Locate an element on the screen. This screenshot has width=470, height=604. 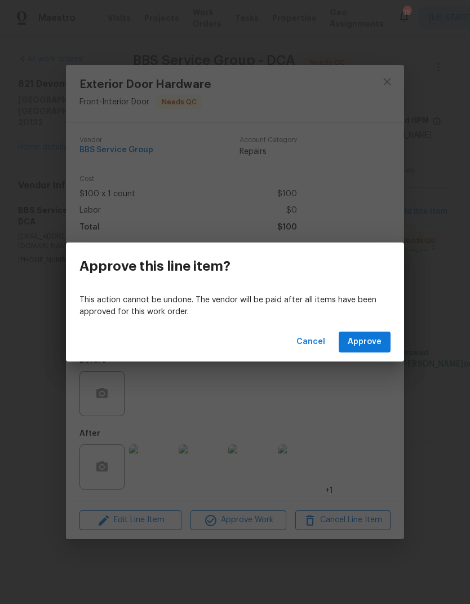
button: Cancel is located at coordinates (311, 342).